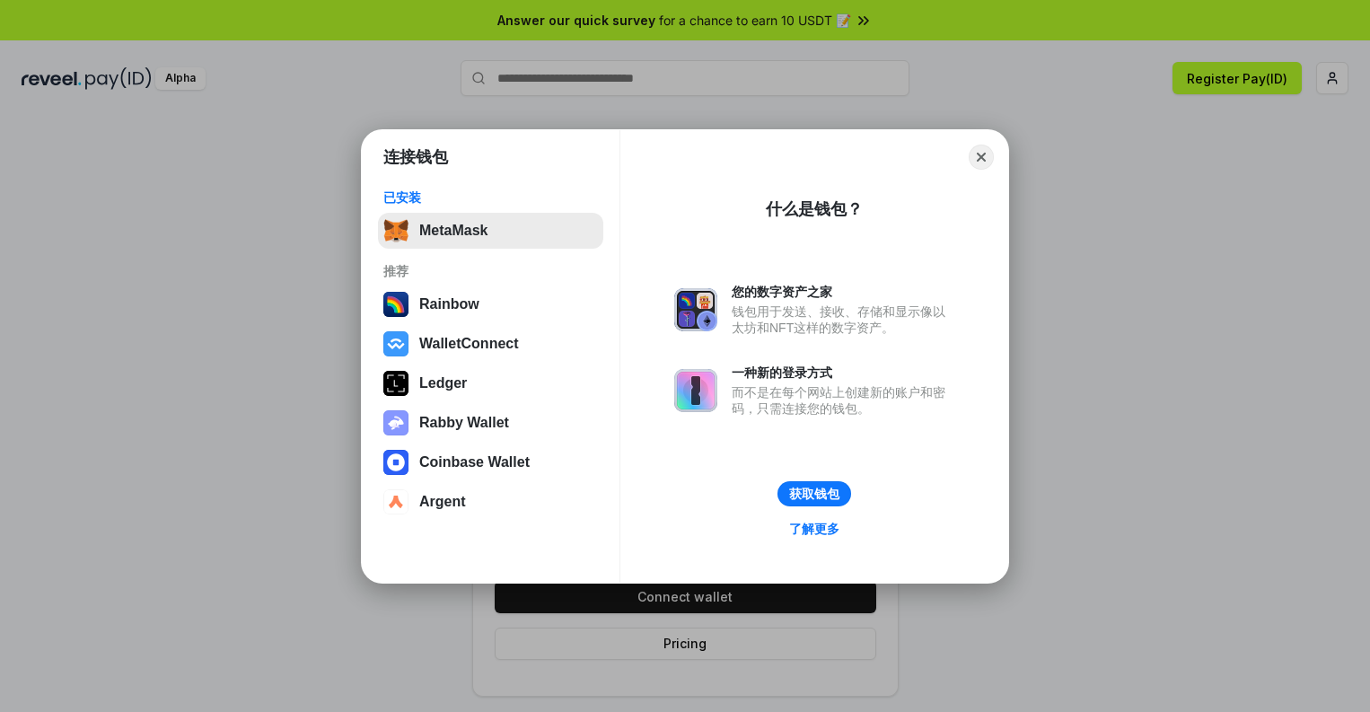  What do you see at coordinates (490, 231) in the screenshot?
I see `button: MetaMask` at bounding box center [490, 231].